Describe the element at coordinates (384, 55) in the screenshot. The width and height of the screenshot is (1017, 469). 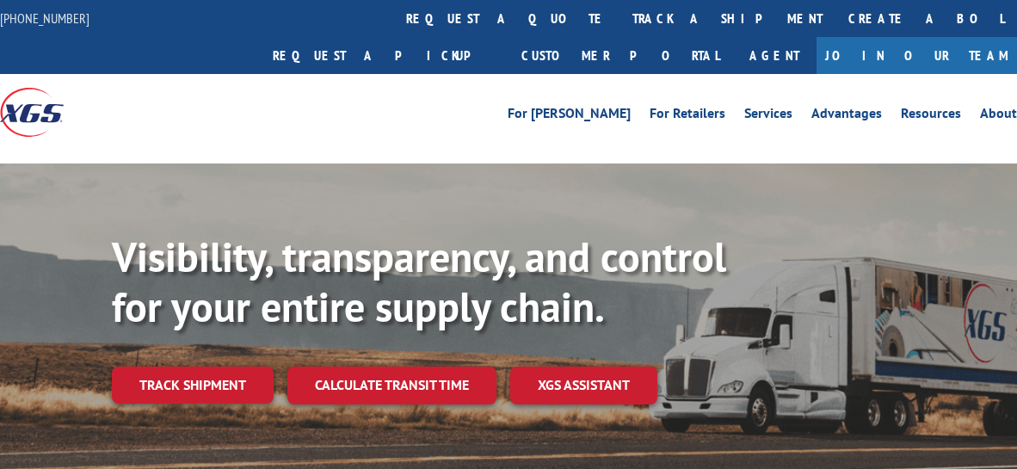
I see `a: Request a pickup` at that location.